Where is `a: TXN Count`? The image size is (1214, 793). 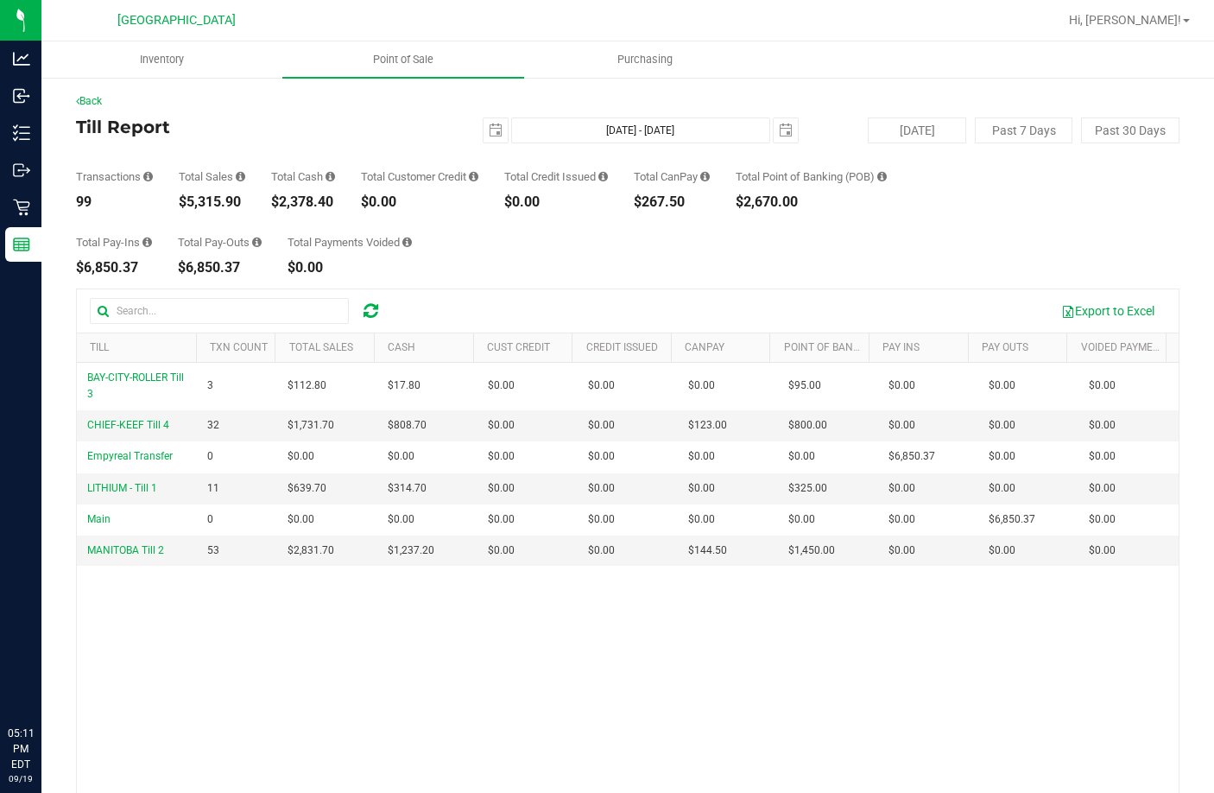 a: TXN Count is located at coordinates (238, 347).